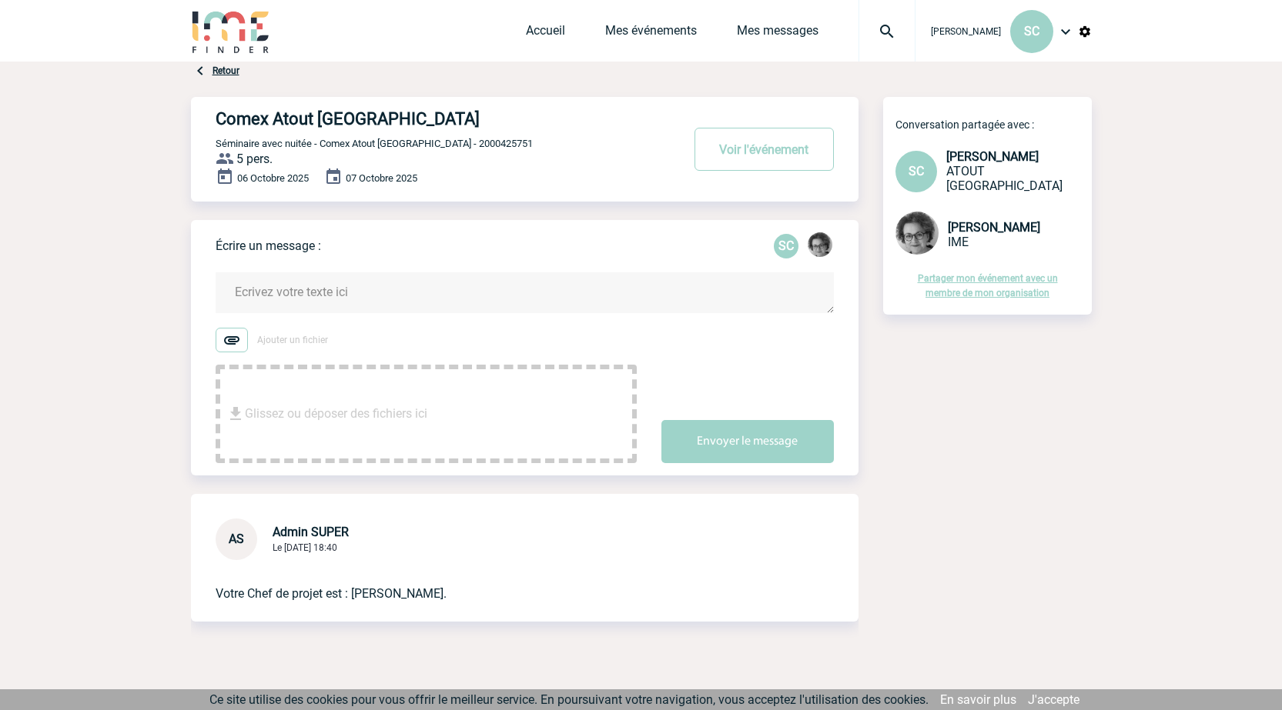  What do you see at coordinates (820, 246) in the screenshot?
I see `div: Anne-Françoise BONHOMME` at bounding box center [820, 246].